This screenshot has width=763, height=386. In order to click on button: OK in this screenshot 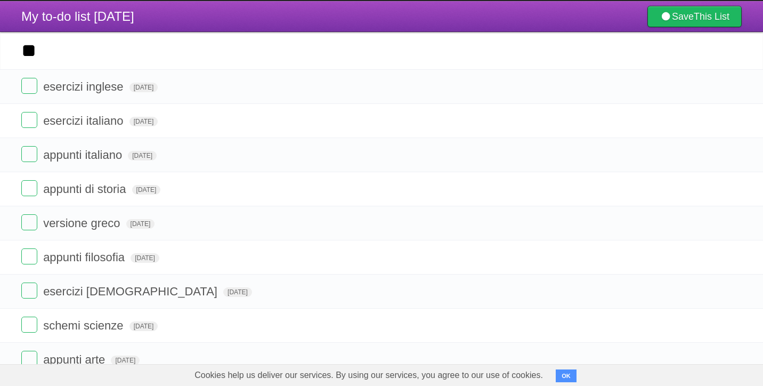, I will do `click(566, 376)`.